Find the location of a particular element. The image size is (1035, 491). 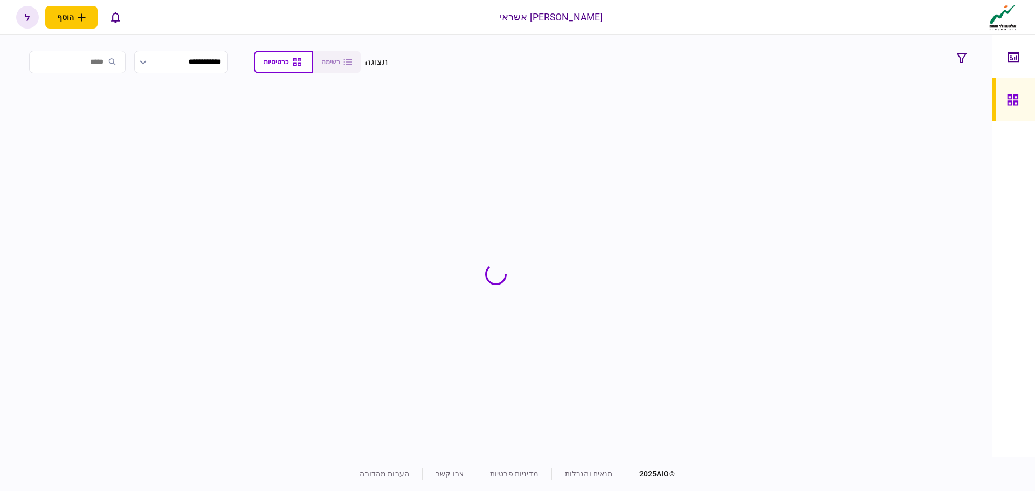

div: תצוגה is located at coordinates (376, 62).